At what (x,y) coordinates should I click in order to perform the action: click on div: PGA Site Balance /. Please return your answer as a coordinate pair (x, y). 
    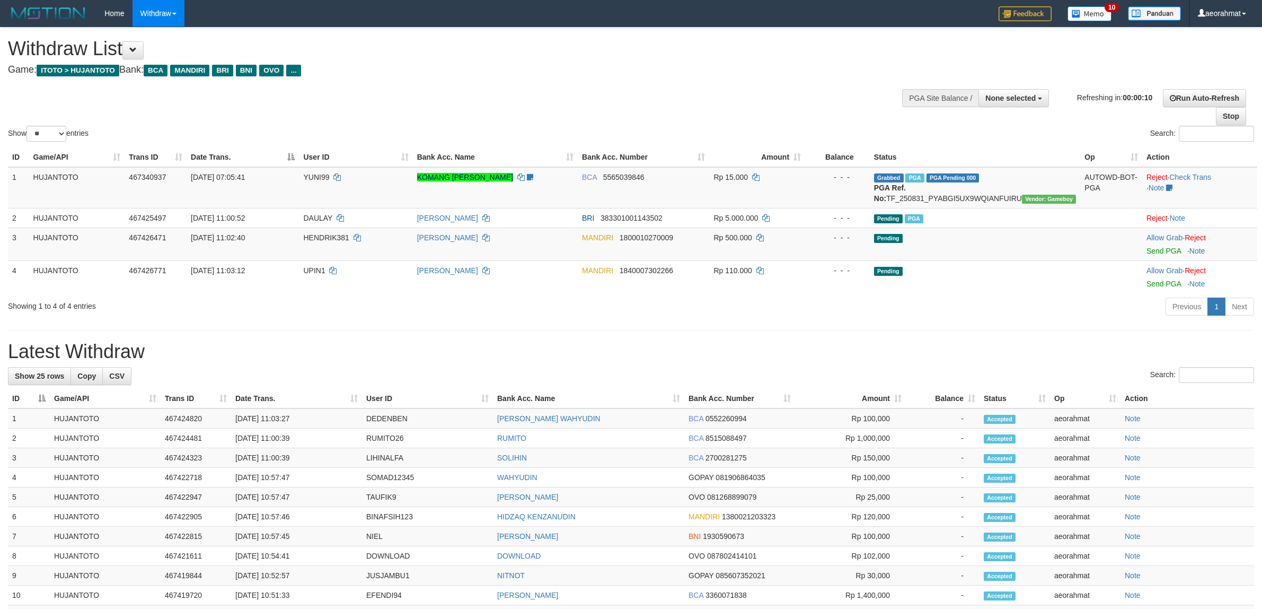
    Looking at the image, I should click on (940, 98).